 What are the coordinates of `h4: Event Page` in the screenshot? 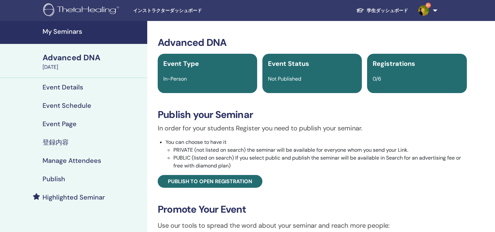 It's located at (60, 124).